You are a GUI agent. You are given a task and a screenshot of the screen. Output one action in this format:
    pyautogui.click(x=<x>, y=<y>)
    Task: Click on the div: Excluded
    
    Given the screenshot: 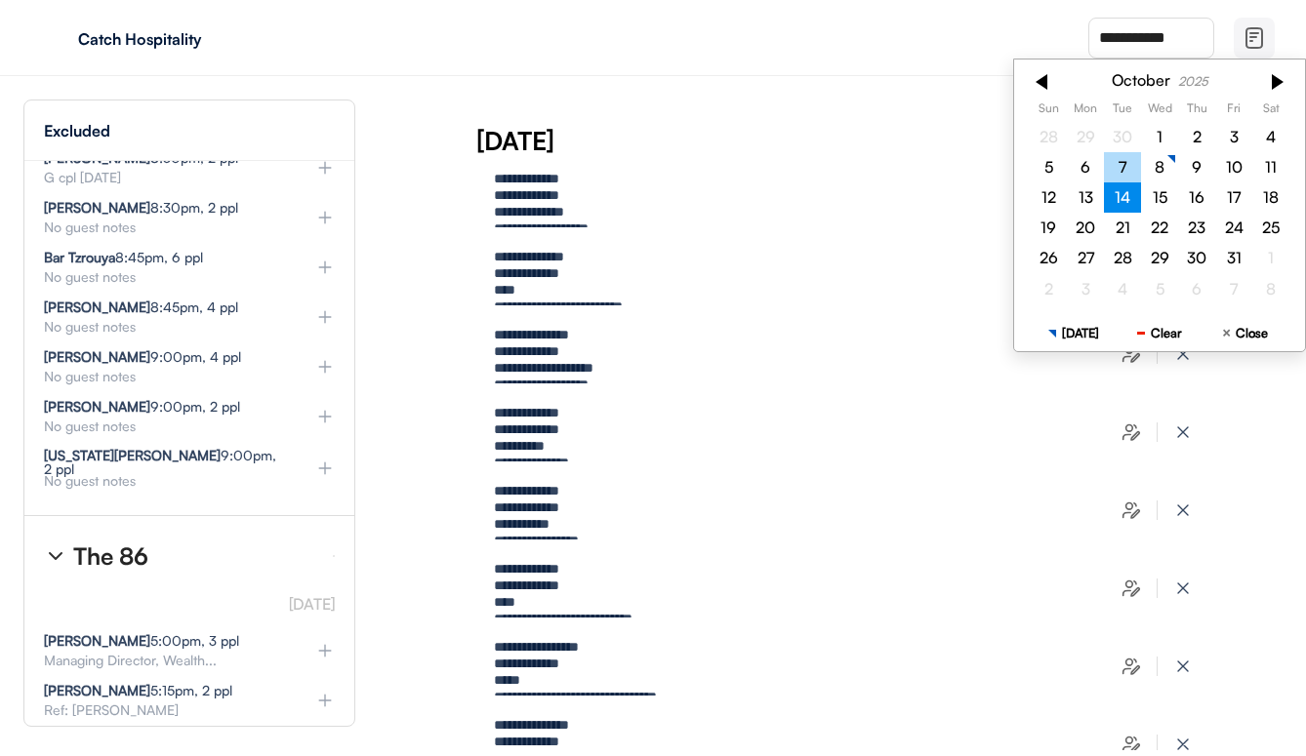 What is the action you would take?
    pyautogui.click(x=77, y=131)
    